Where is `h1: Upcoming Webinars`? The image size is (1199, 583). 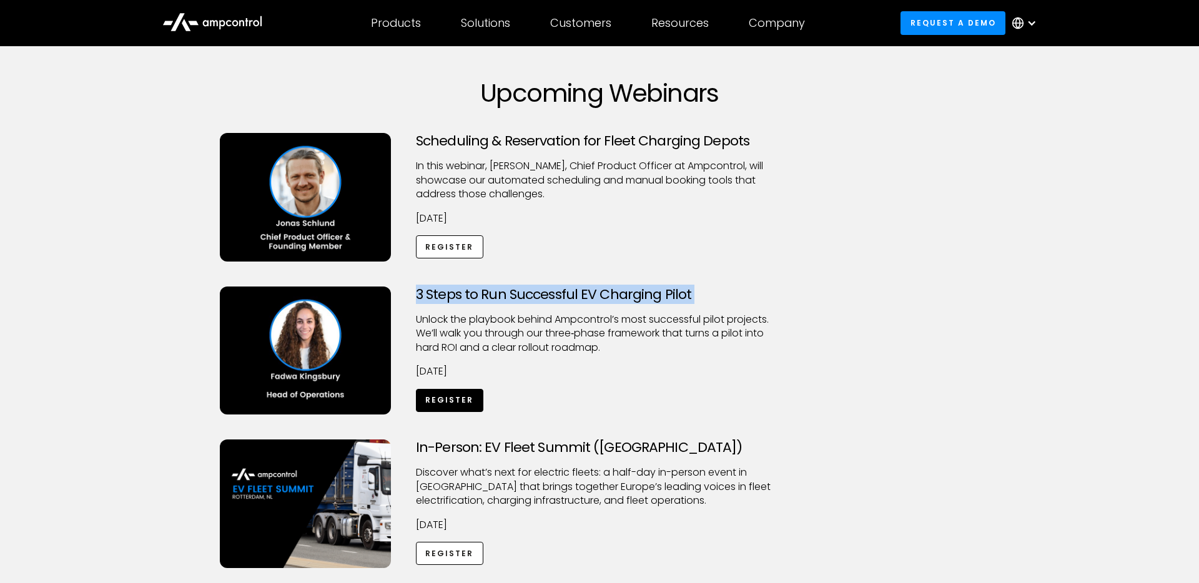
h1: Upcoming Webinars is located at coordinates (599, 93).